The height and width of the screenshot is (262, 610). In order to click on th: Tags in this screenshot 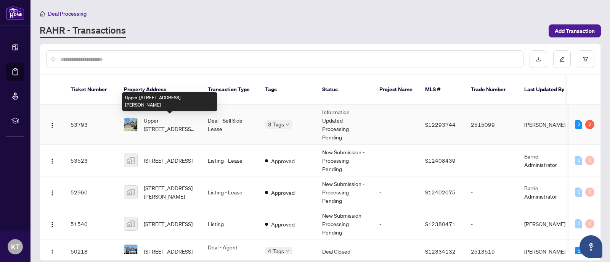, I will do `click(288, 90)`.